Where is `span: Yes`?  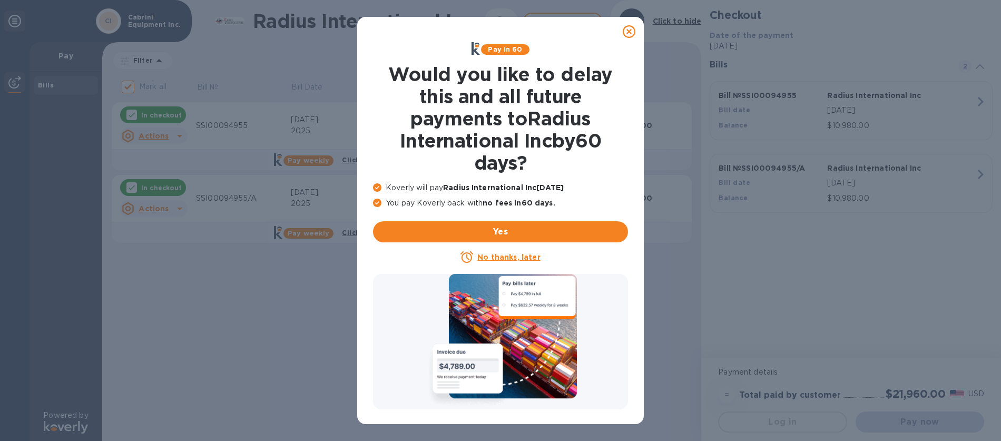
span: Yes is located at coordinates (501, 232).